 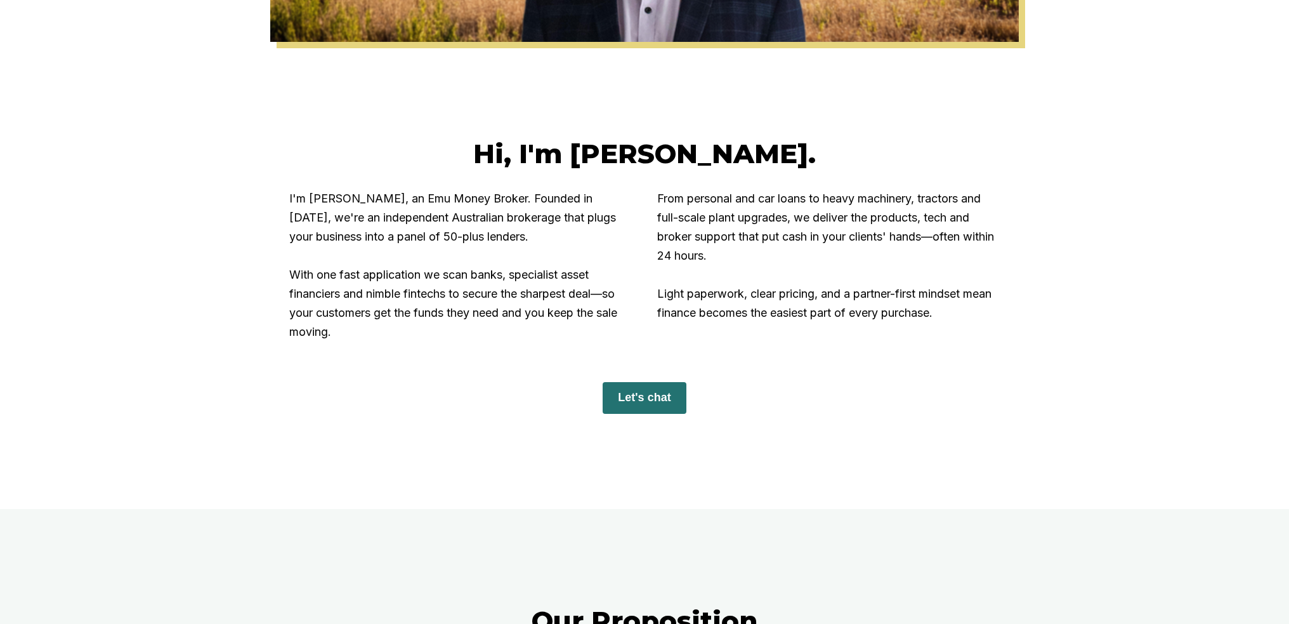 What do you see at coordinates (644, 398) in the screenshot?
I see `a: Let's chat` at bounding box center [644, 398].